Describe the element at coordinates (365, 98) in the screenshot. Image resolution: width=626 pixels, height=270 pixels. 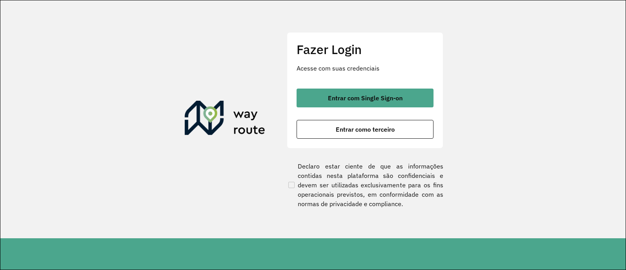
I see `span: Entrar com Single Sign-on` at that location.